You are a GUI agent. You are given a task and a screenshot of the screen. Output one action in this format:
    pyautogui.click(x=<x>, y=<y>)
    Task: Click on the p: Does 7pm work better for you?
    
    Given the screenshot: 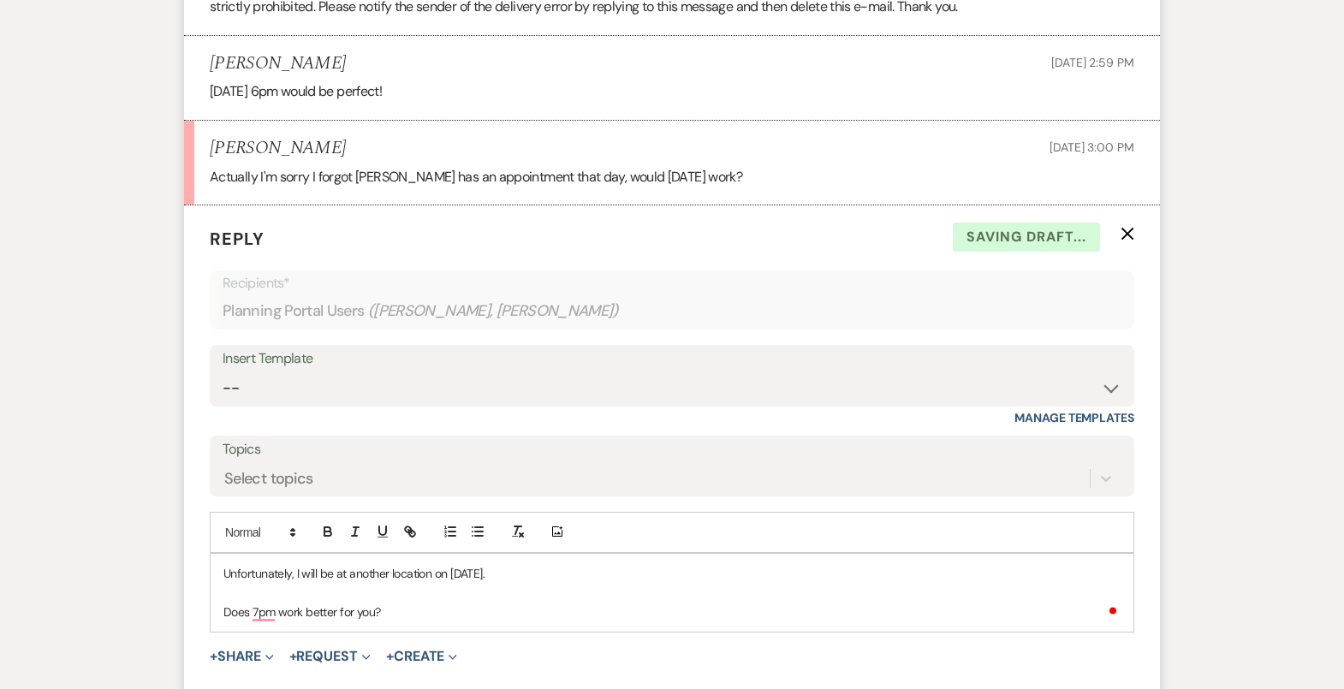 What is the action you would take?
    pyautogui.click(x=672, y=612)
    